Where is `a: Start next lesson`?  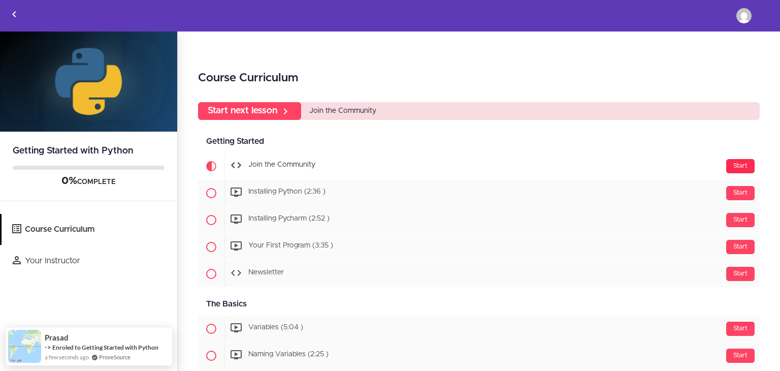
a: Start next lesson is located at coordinates (249, 111).